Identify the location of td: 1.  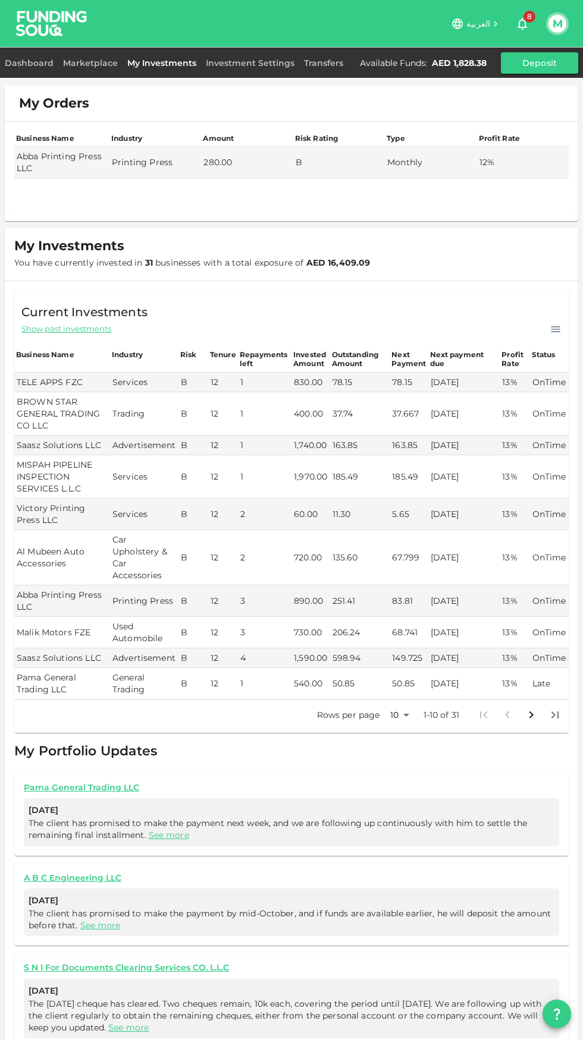
(265, 382).